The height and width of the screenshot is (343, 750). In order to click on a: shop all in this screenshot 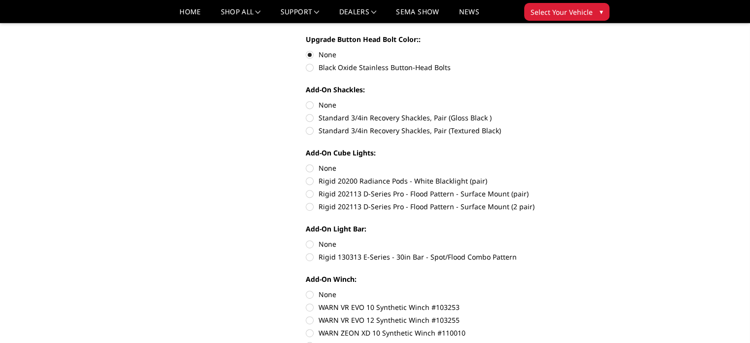, I will do `click(241, 15)`.